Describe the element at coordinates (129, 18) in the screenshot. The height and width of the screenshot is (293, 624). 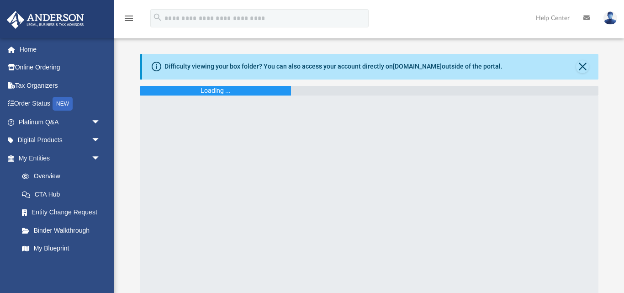
I see `i: menu` at that location.